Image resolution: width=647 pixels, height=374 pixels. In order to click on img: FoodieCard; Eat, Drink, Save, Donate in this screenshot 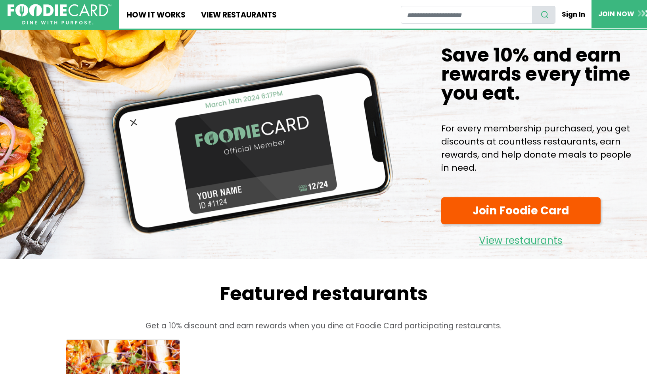, I will do `click(60, 14)`.